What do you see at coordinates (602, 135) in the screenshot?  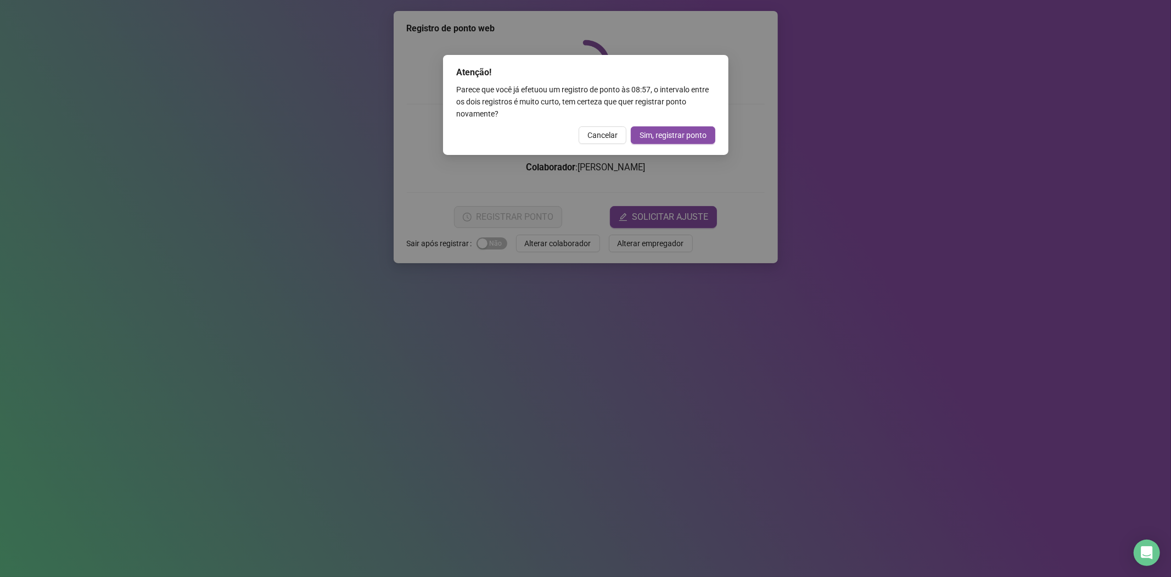 I see `span: Cancelar` at bounding box center [602, 135].